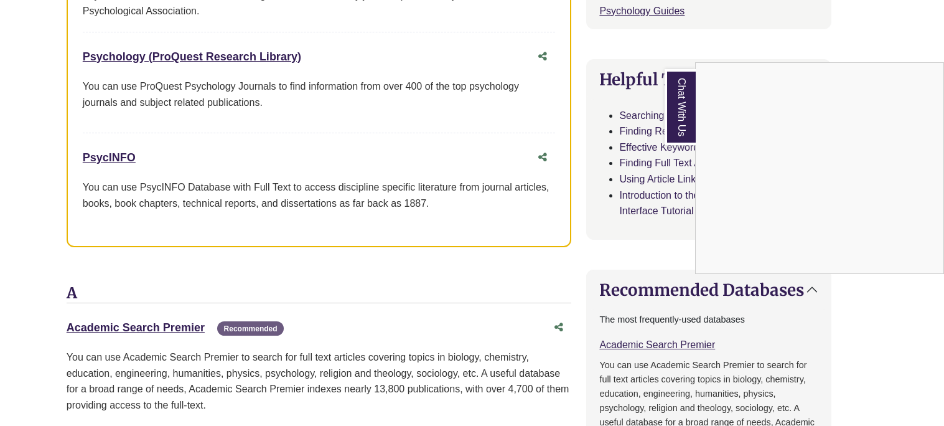 Image resolution: width=944 pixels, height=426 pixels. What do you see at coordinates (709, 79) in the screenshot?
I see `button: Helpful Tutorials` at bounding box center [709, 79].